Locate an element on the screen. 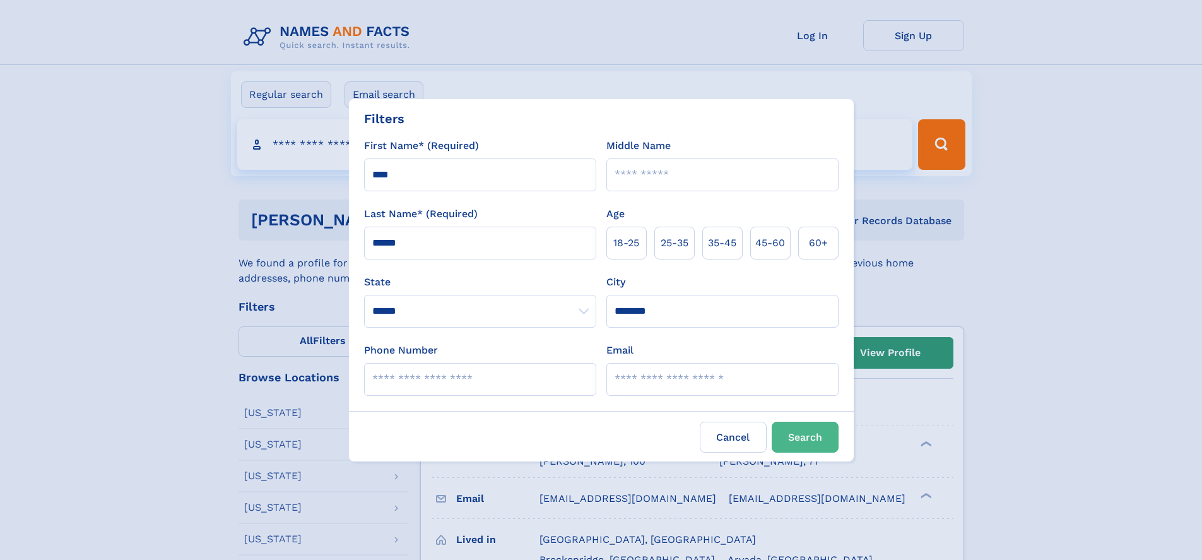 This screenshot has width=1202, height=560. span: 18‑25 is located at coordinates (626, 243).